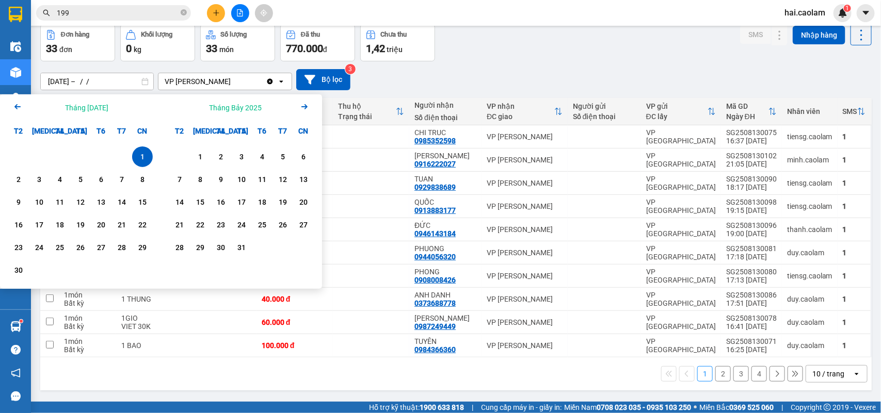 This screenshot has width=881, height=413. What do you see at coordinates (435, 234) in the screenshot?
I see `div: 0946143184` at bounding box center [435, 234].